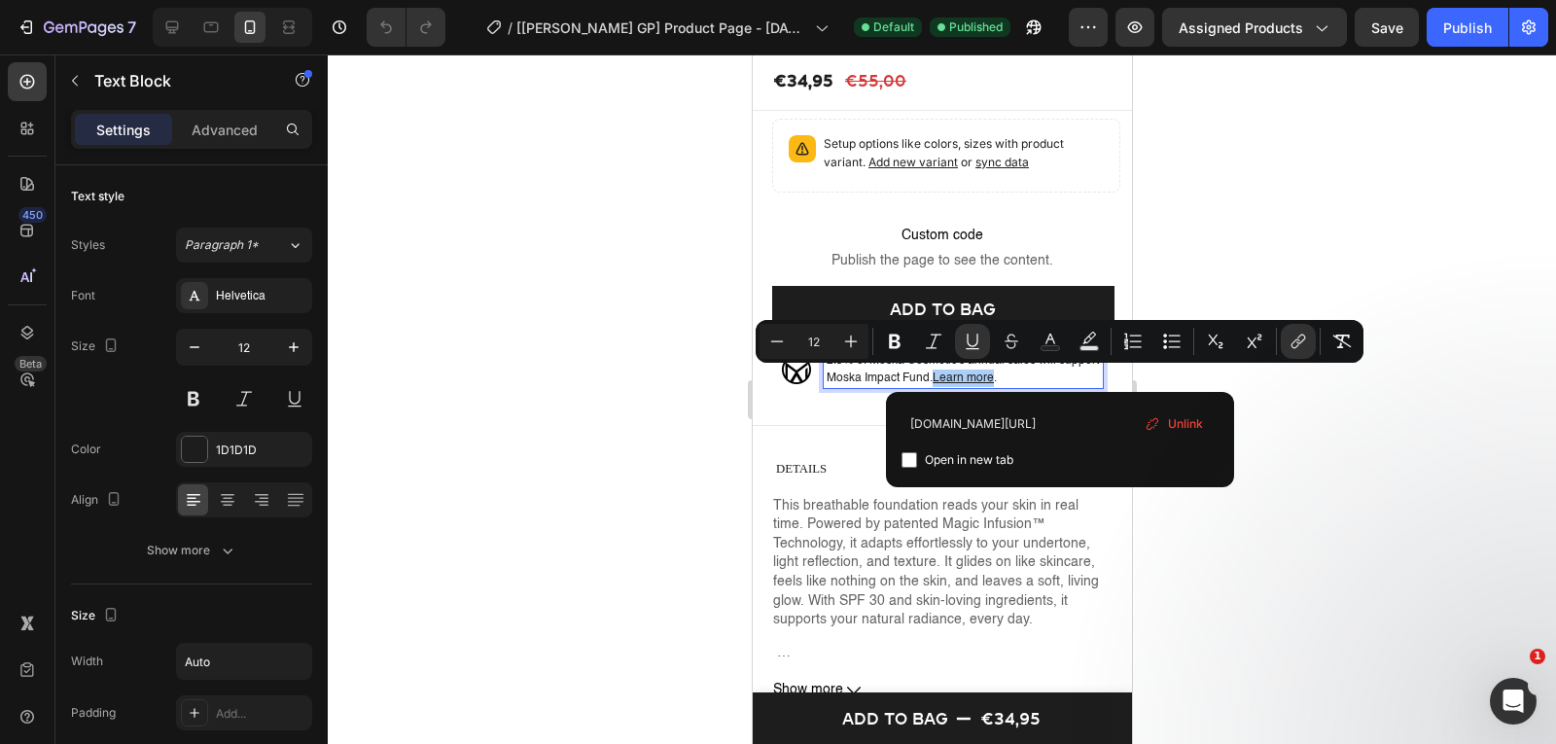  What do you see at coordinates (210, 324) in the screenshot?
I see `u: Learn more` at bounding box center [210, 324].